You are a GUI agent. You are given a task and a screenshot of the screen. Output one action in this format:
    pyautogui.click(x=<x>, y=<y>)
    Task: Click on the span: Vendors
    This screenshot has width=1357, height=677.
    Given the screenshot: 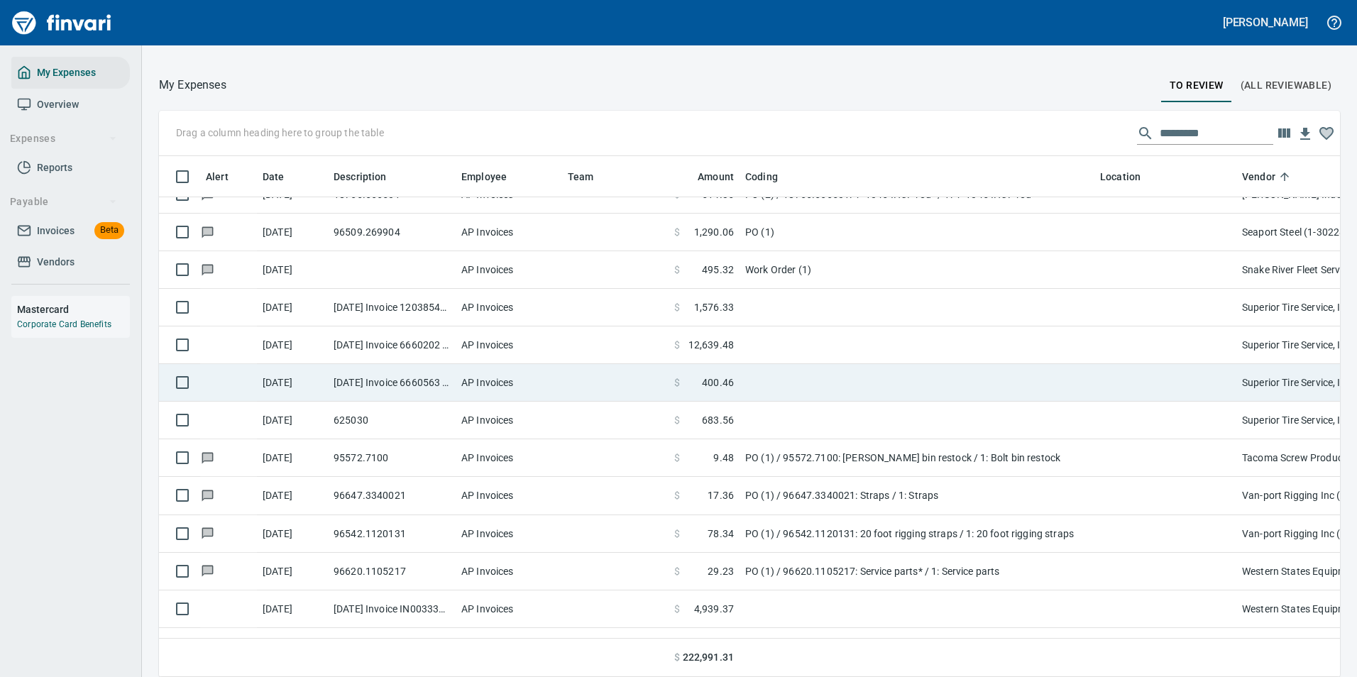 What is the action you would take?
    pyautogui.click(x=55, y=262)
    